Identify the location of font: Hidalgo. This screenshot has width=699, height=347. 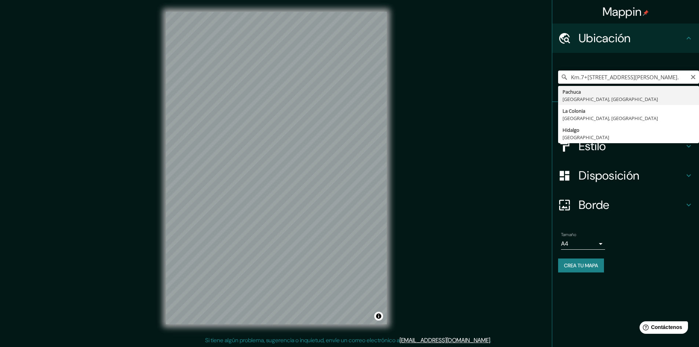
(571, 130).